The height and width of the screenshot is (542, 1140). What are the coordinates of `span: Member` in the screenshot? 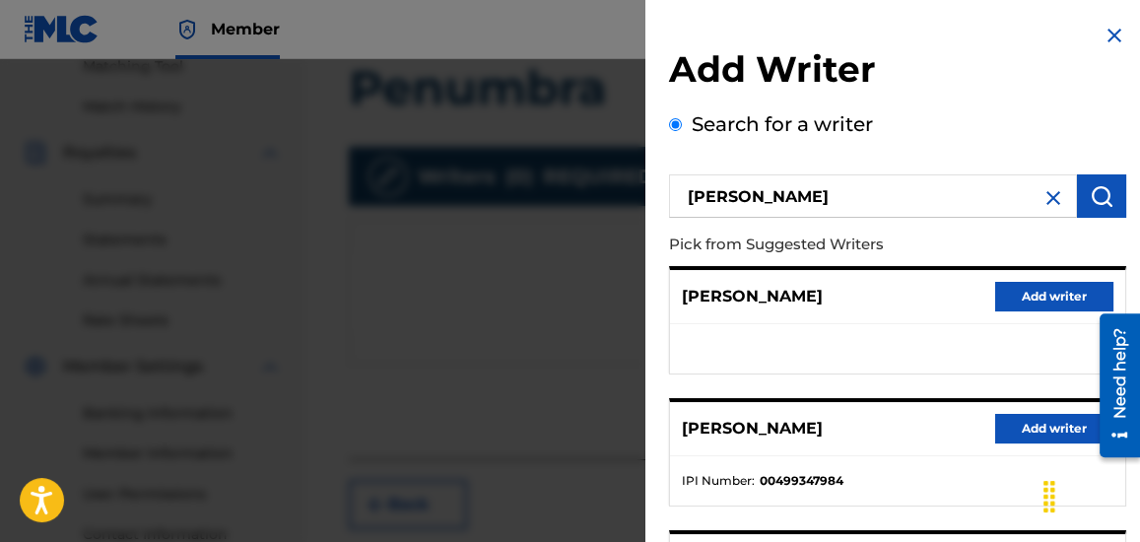 It's located at (245, 29).